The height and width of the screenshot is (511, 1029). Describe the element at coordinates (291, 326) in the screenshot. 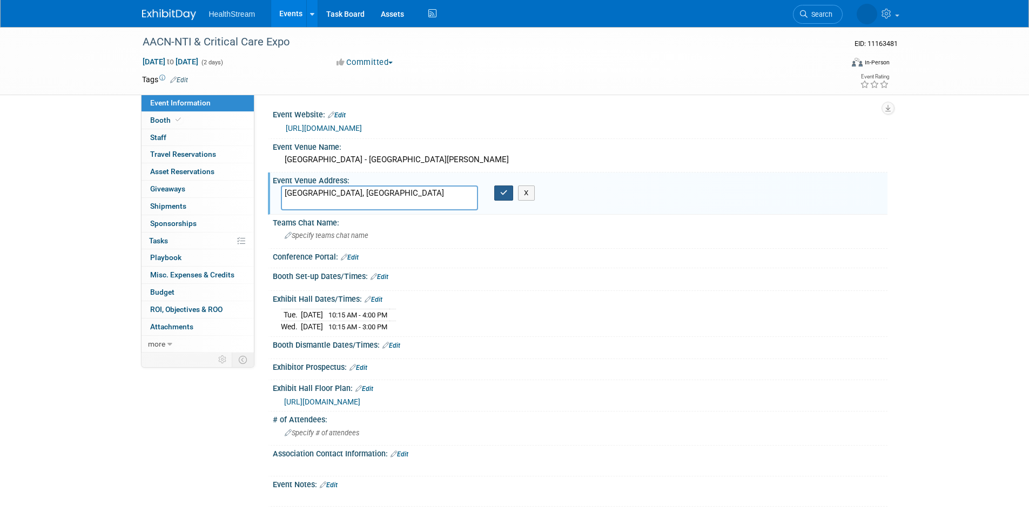

I see `td: Wed.` at that location.